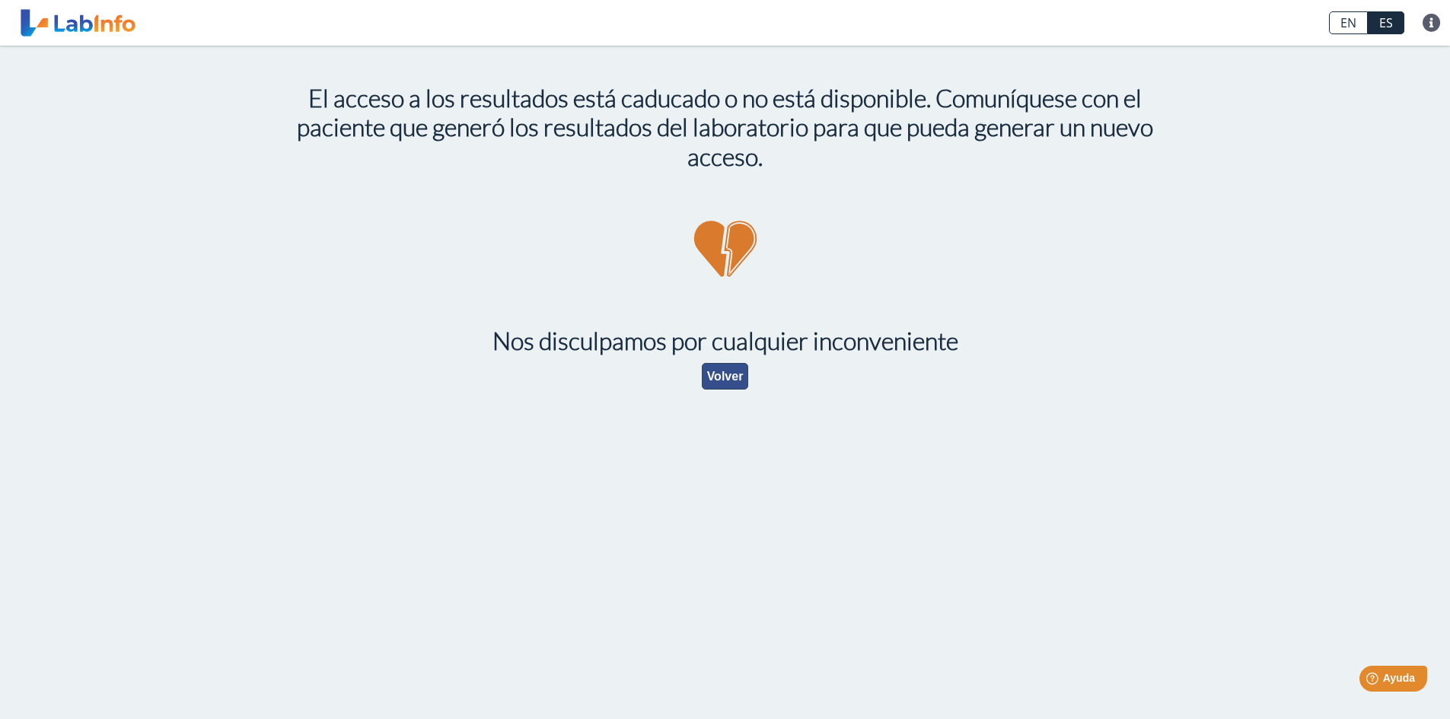 The width and height of the screenshot is (1450, 719). What do you see at coordinates (1386, 23) in the screenshot?
I see `a: ES` at bounding box center [1386, 23].